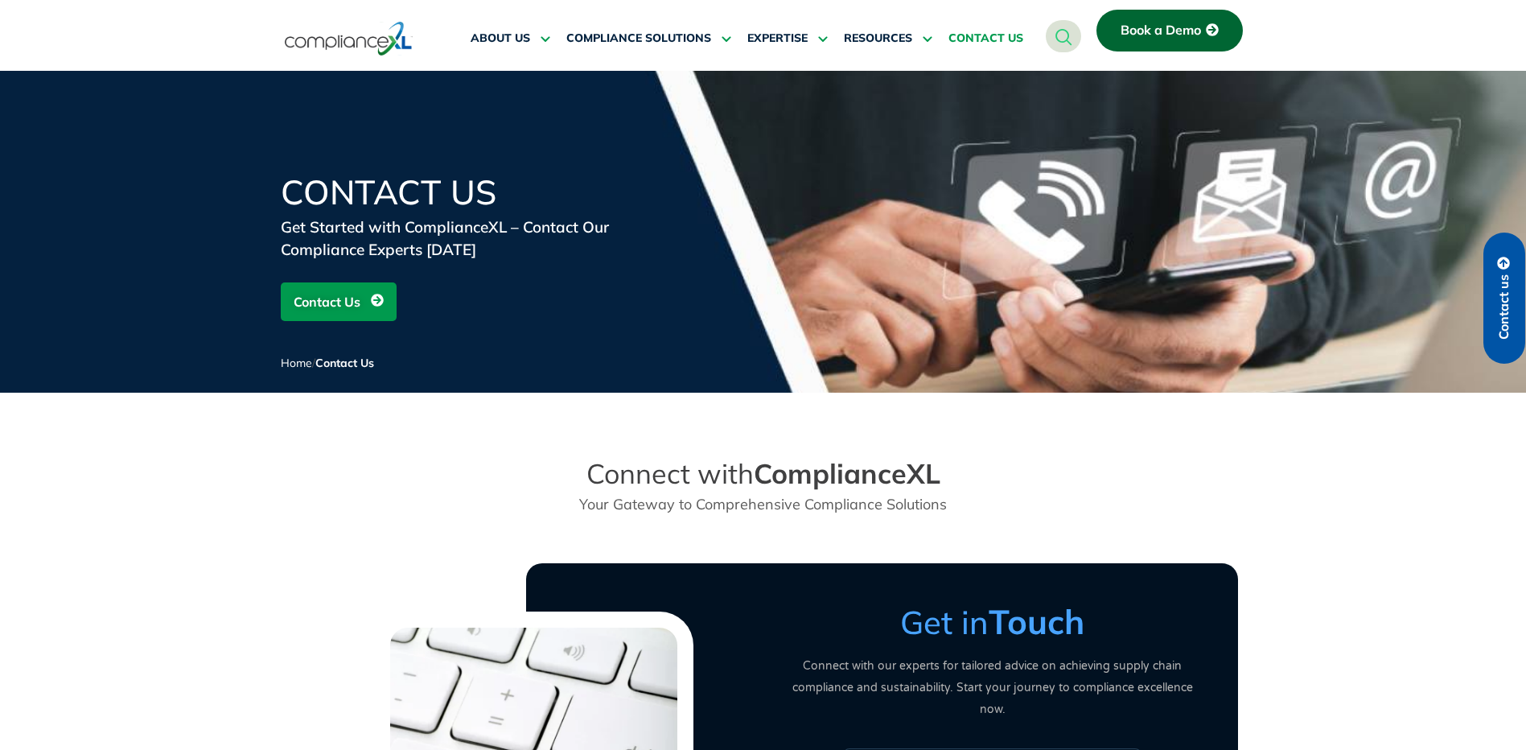  Describe the element at coordinates (1170, 31) in the screenshot. I see `a: Book a Demo` at that location.